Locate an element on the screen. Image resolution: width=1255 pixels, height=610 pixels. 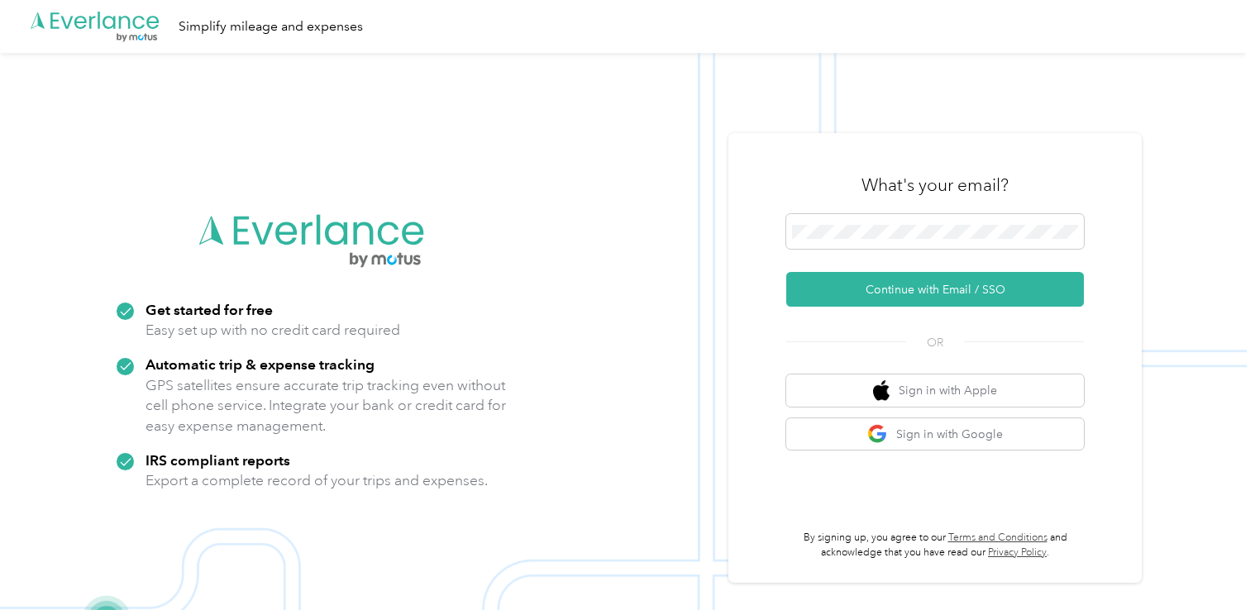
strong: Automatic trip & expense tracking is located at coordinates (260, 364).